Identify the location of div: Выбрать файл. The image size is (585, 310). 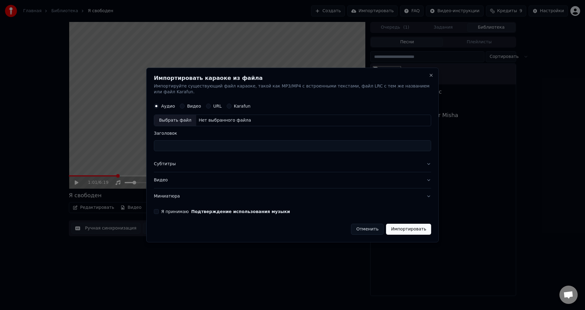
(175, 121).